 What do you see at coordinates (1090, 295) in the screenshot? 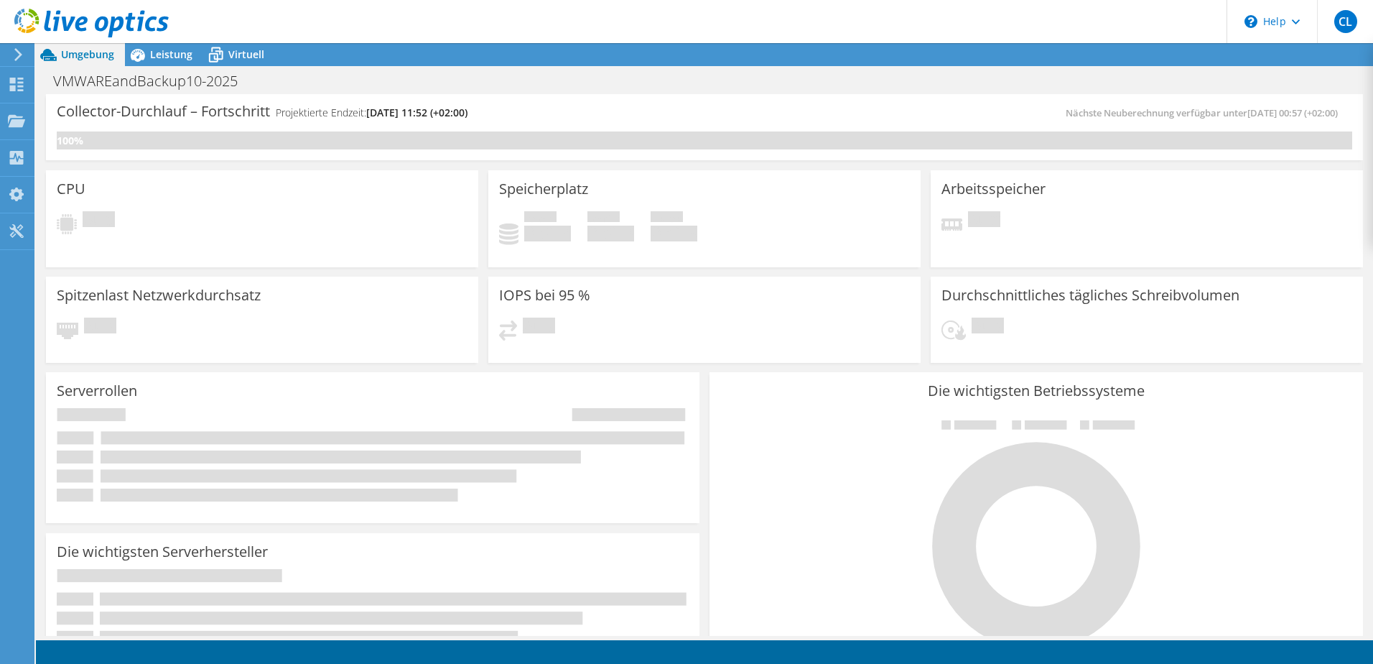
I see `h3: Durchschnittliches tägliches Schreibvolumen` at bounding box center [1090, 295].